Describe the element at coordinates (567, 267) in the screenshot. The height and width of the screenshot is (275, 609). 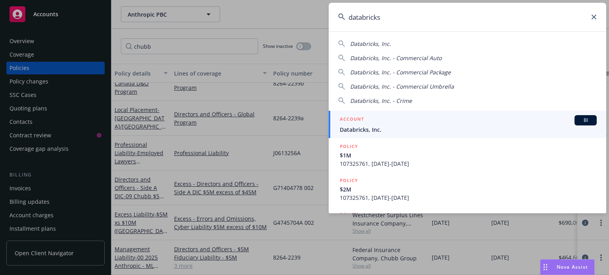
I see `button: Nova Assist` at that location.